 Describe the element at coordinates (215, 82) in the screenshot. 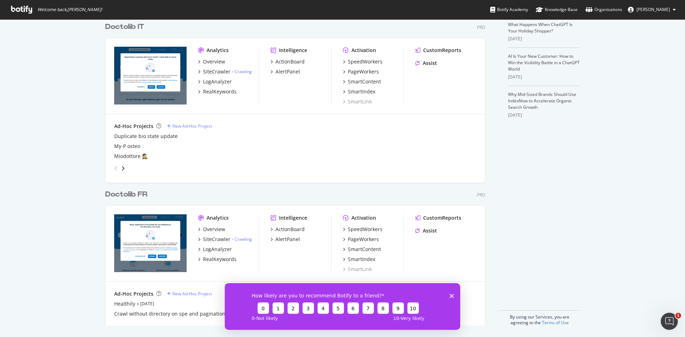

I see `a: LogAnalyzer` at that location.